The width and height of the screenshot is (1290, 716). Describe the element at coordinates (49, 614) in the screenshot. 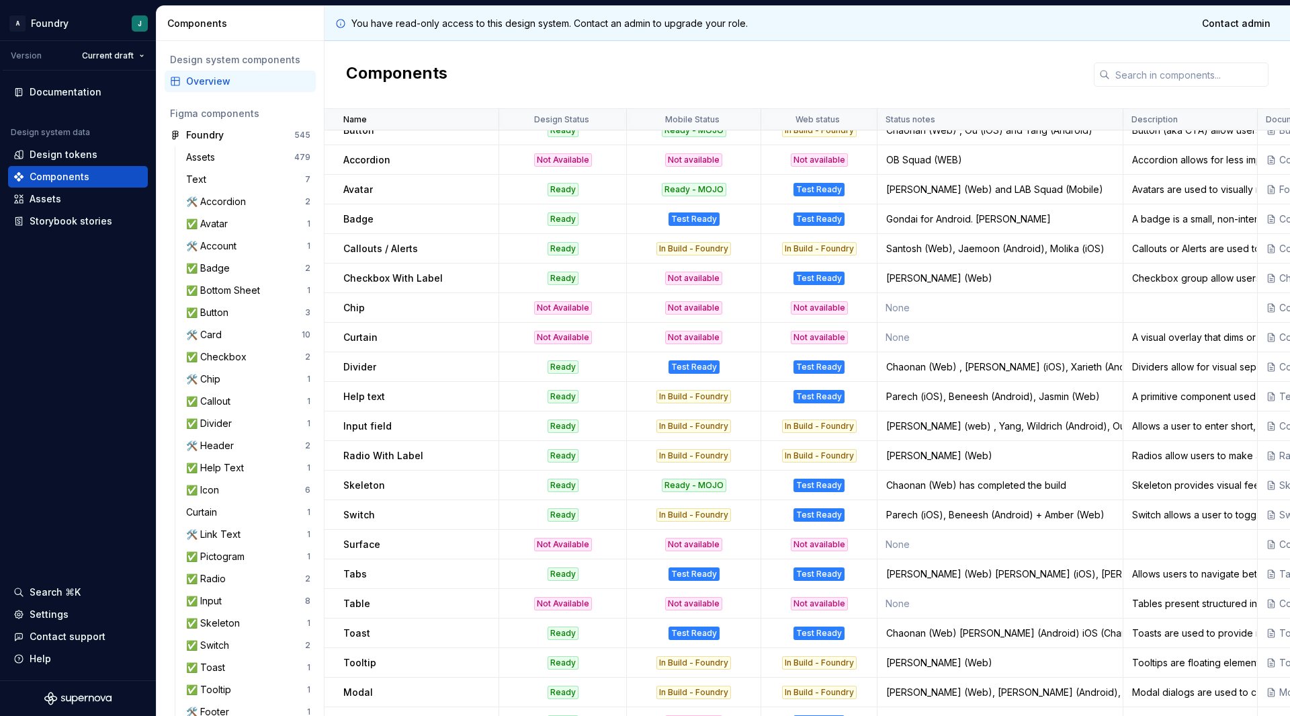

I see `div: Settings` at that location.